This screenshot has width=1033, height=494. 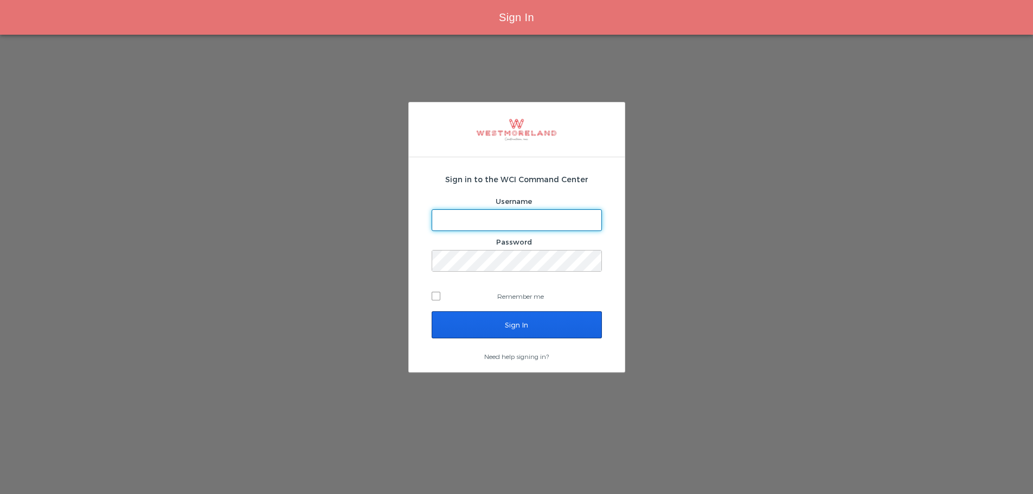 I want to click on label: Remember me, so click(x=517, y=296).